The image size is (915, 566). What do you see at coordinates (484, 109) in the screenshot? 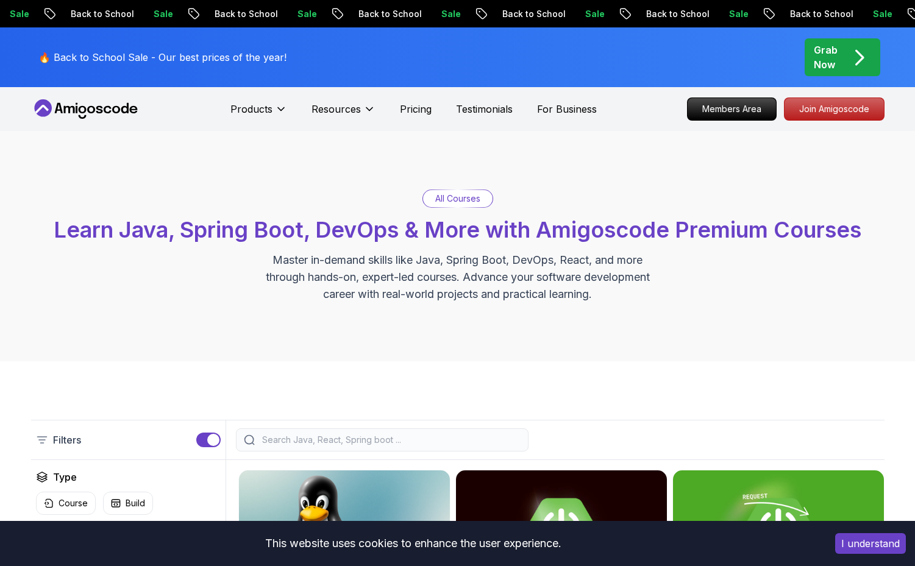
I see `a: Testimonials` at bounding box center [484, 109].